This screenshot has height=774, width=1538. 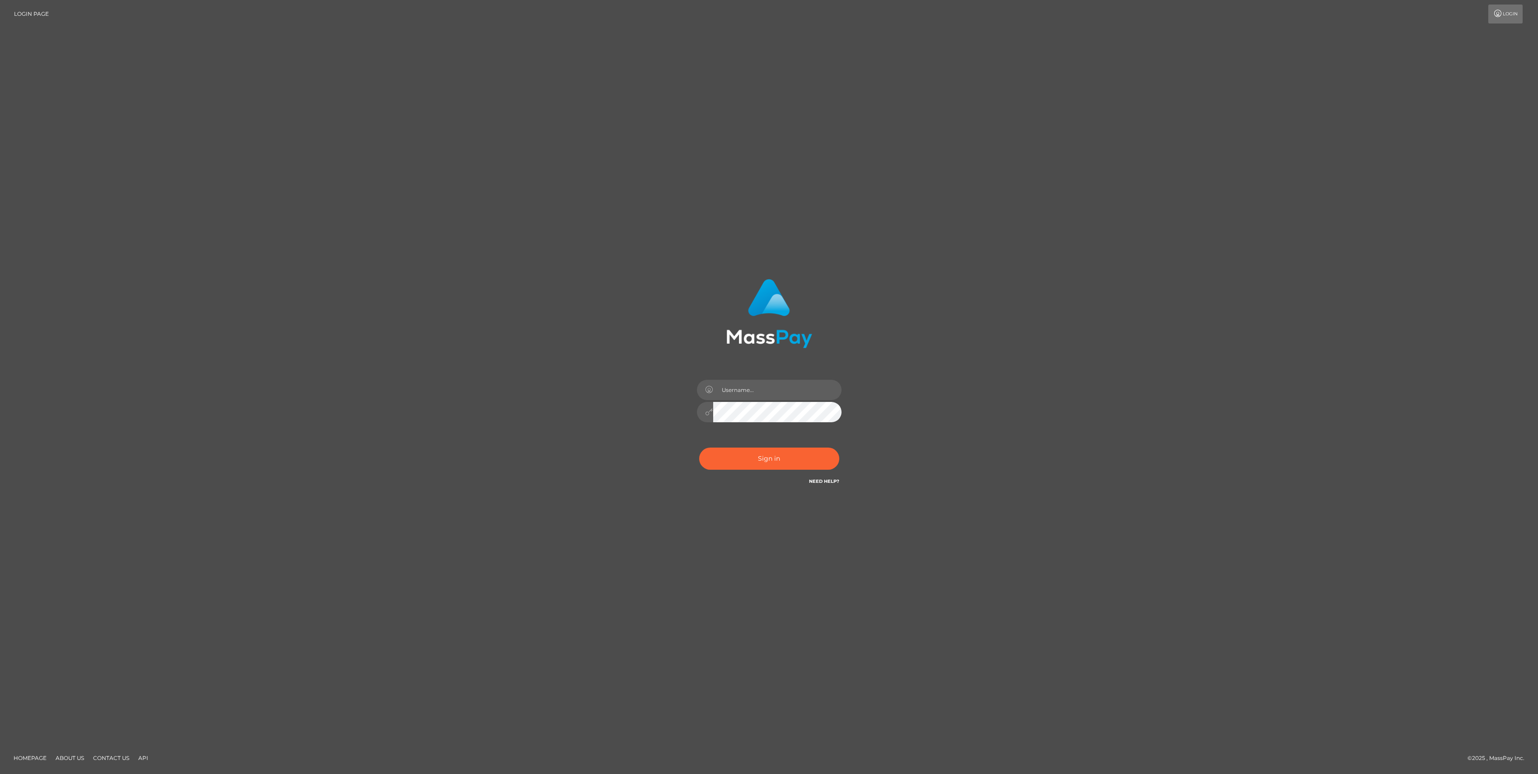 I want to click on a: API, so click(x=143, y=757).